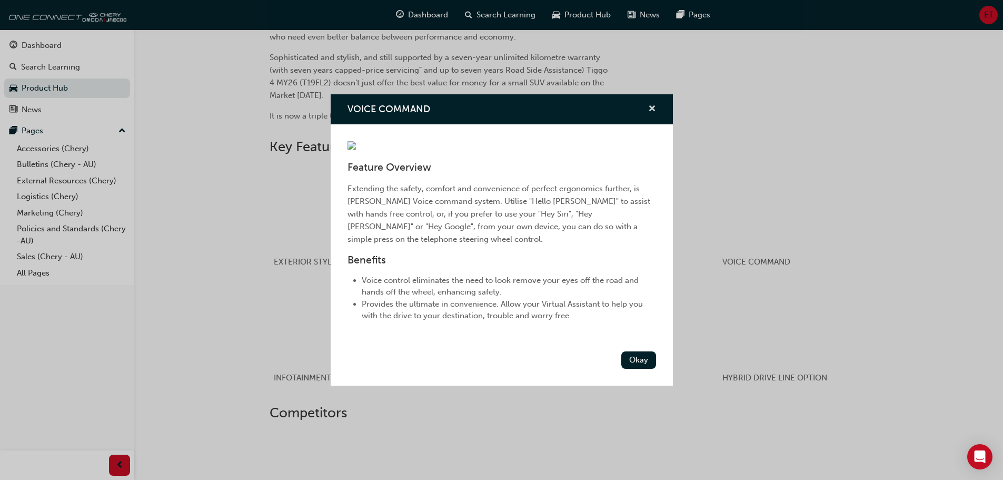  I want to click on li: Voice control eliminates the need to look remove your eyes off the road and hands off the wheel, ..., so click(509, 286).